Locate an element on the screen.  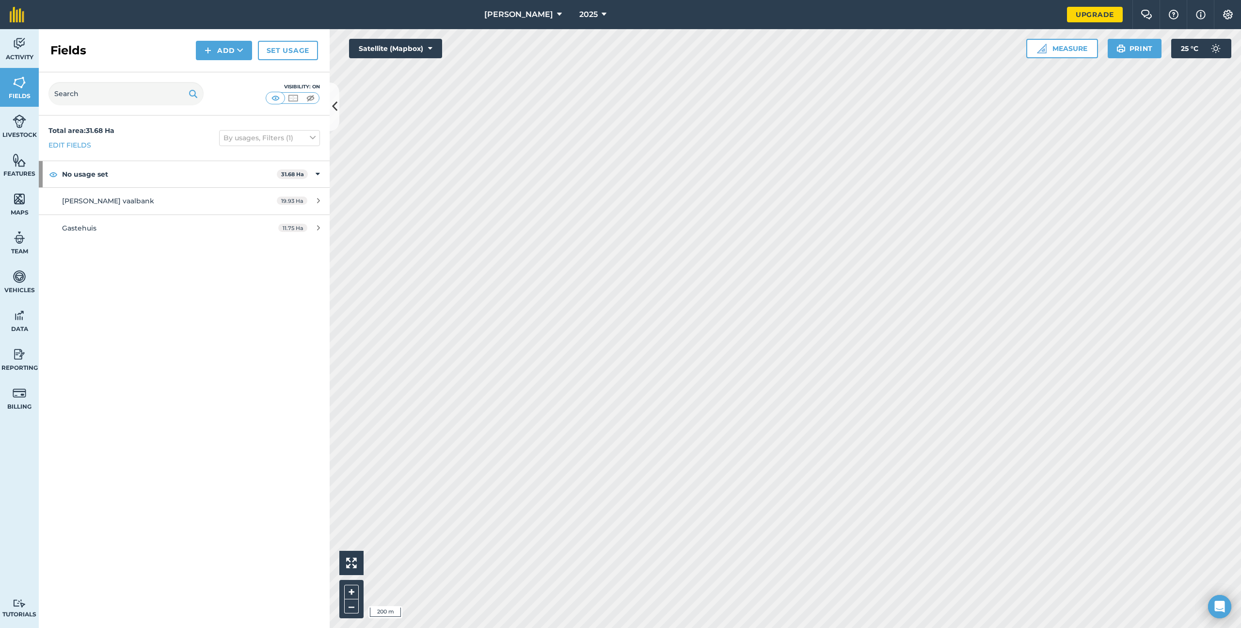
span: 25 ° C is located at coordinates (1190, 48).